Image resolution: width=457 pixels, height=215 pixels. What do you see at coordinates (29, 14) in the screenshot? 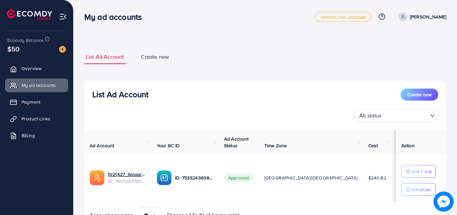
I see `img: logo` at bounding box center [29, 14].